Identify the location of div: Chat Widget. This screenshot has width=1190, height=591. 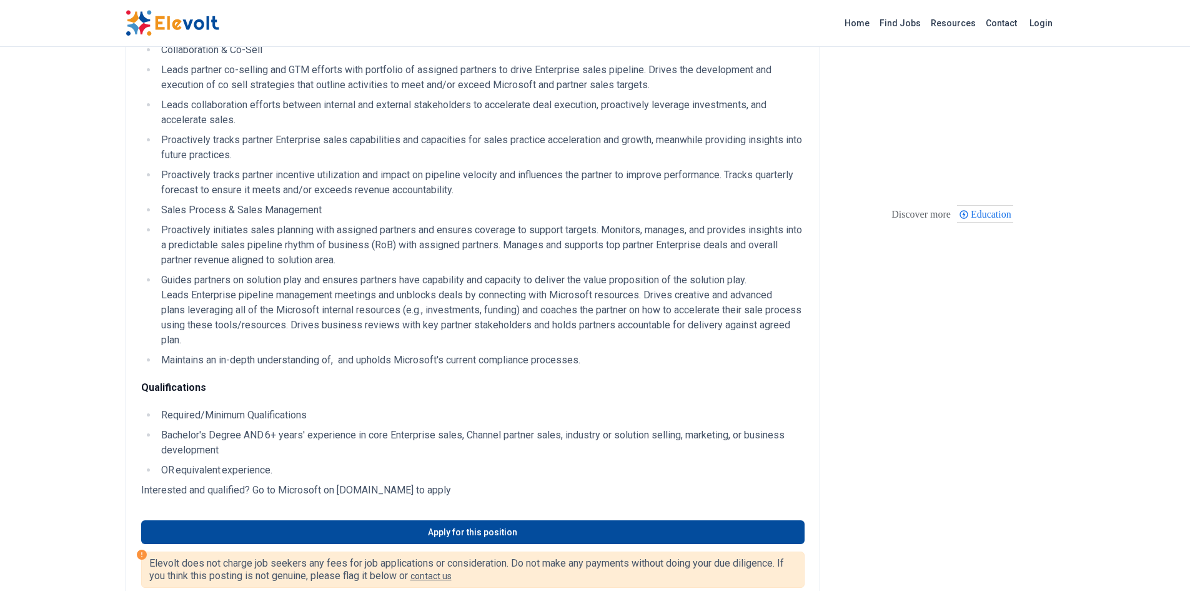
(1159, 561).